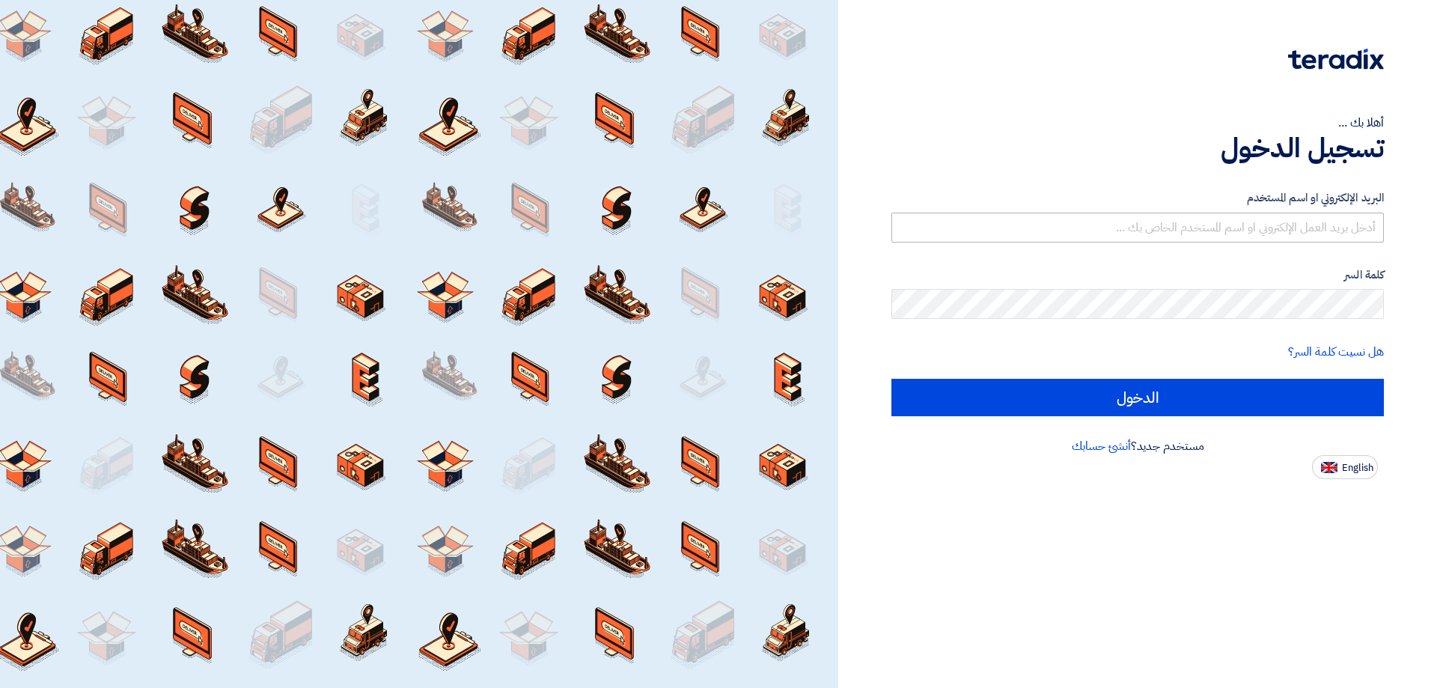 Image resolution: width=1437 pixels, height=688 pixels. Describe the element at coordinates (1137, 148) in the screenshot. I see `h1: تسجيل الدخول` at that location.